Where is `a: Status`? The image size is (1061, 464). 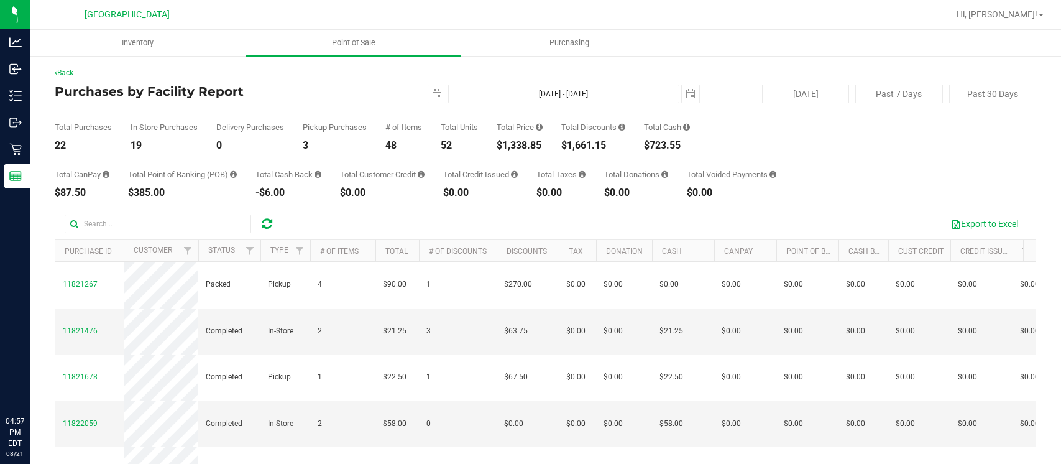 a: Status is located at coordinates (221, 250).